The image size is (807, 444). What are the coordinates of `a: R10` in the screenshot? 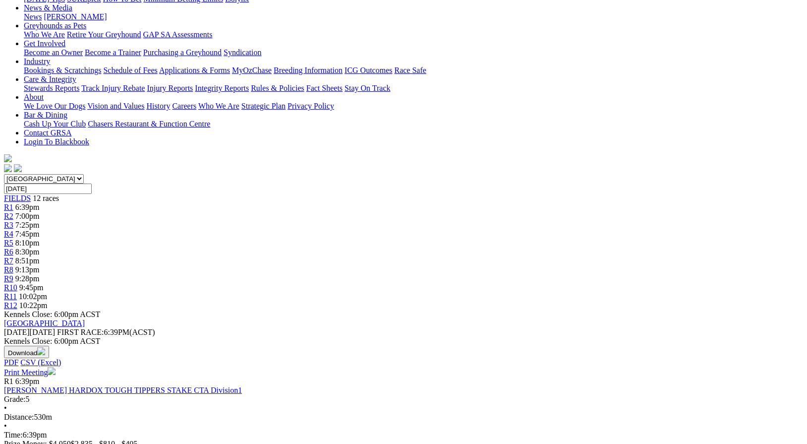 It's located at (10, 287).